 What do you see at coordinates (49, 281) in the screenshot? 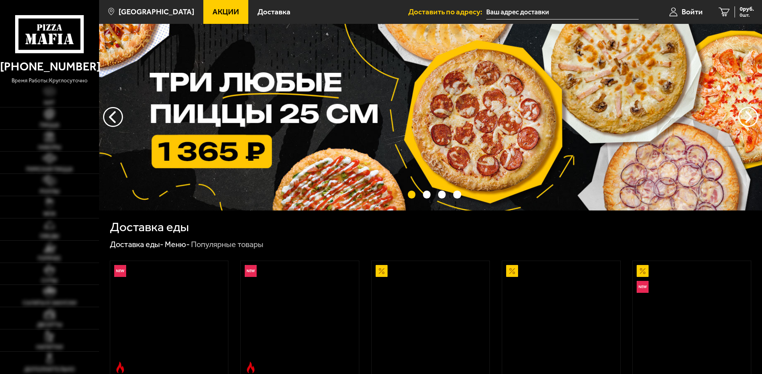
I see `span: Супы` at bounding box center [49, 281].